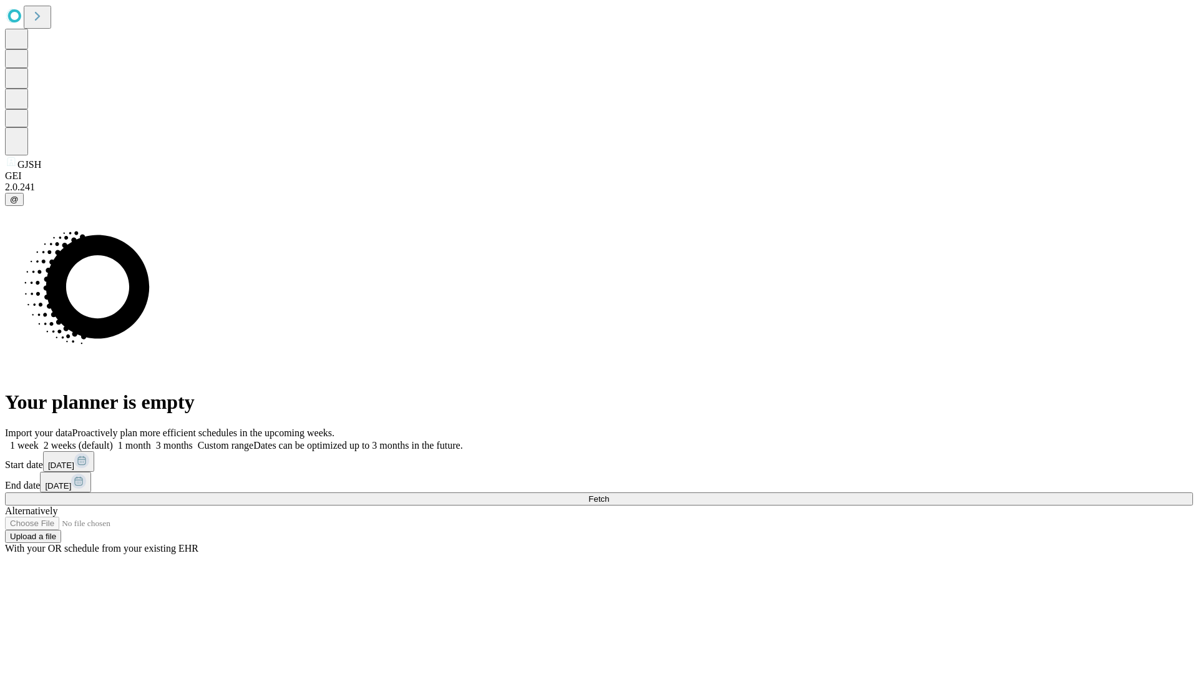 The width and height of the screenshot is (1198, 674). I want to click on div: Start date, so click(599, 461).